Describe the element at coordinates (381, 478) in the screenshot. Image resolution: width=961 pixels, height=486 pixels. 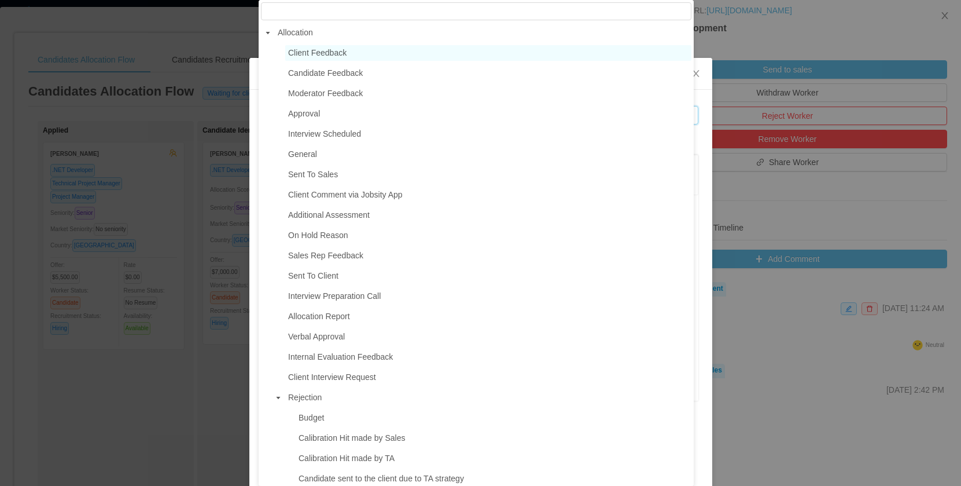
I see `span: Candidate sent to the client due to TA strategy` at that location.